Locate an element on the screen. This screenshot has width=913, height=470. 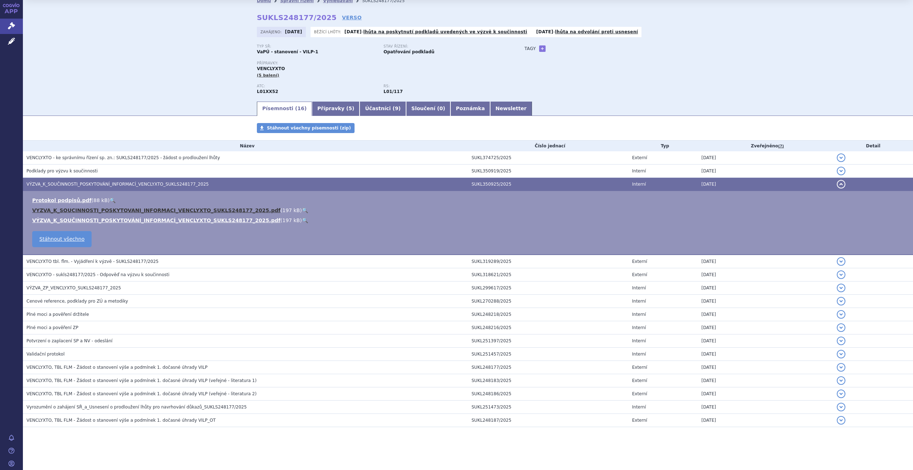
p: ATC: is located at coordinates (317, 86).